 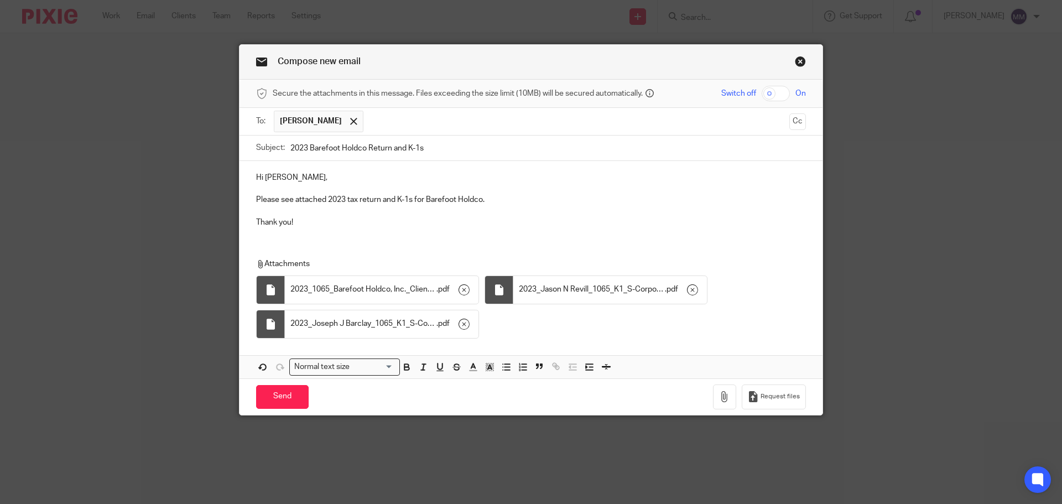 What do you see at coordinates (262, 121) in the screenshot?
I see `label: To:` at bounding box center [262, 121].